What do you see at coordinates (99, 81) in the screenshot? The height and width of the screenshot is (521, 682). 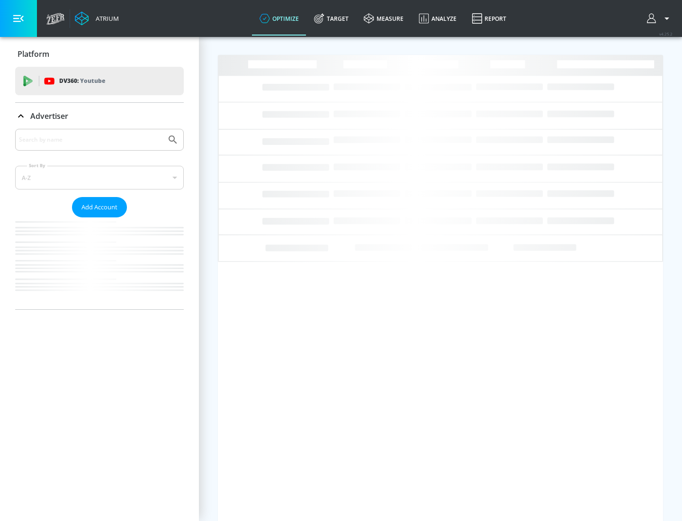 I see `div: DV360: Youtube` at bounding box center [99, 81].